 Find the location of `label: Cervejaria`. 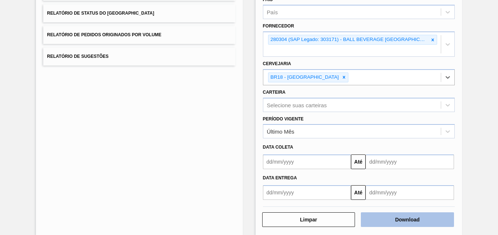

label: Cervejaria is located at coordinates (277, 64).